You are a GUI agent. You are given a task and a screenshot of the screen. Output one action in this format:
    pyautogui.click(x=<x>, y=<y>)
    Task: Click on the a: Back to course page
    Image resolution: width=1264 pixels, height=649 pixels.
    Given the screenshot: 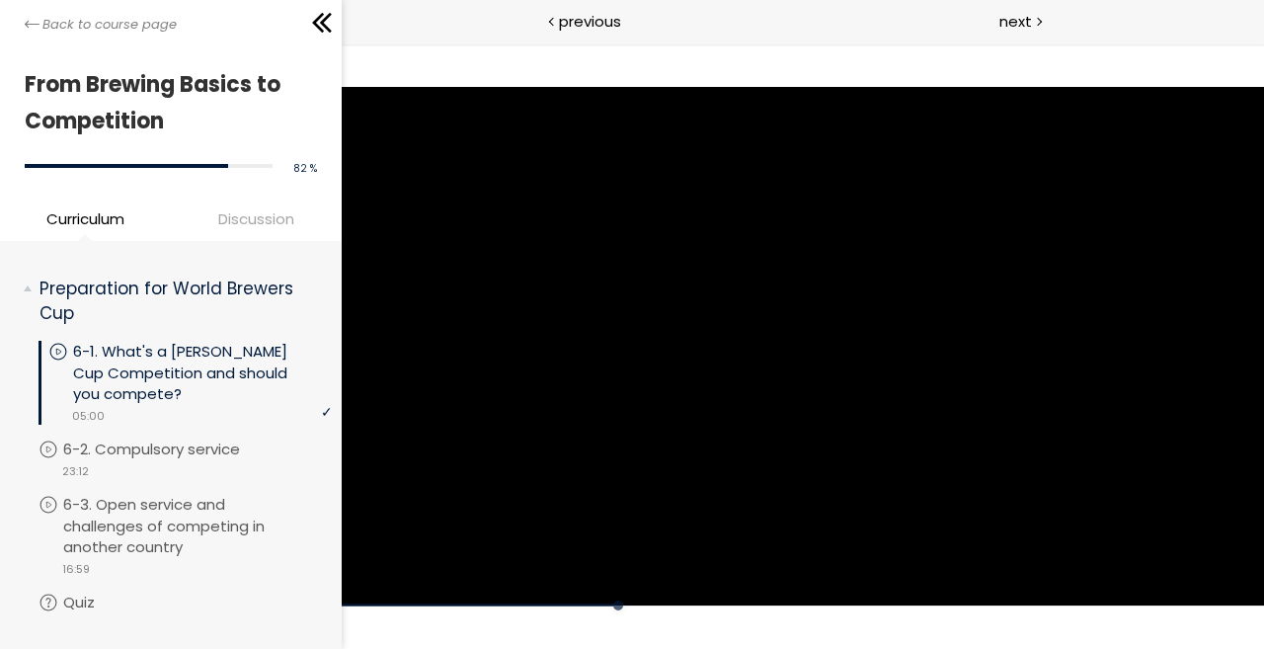 What is the action you would take?
    pyautogui.click(x=101, y=25)
    